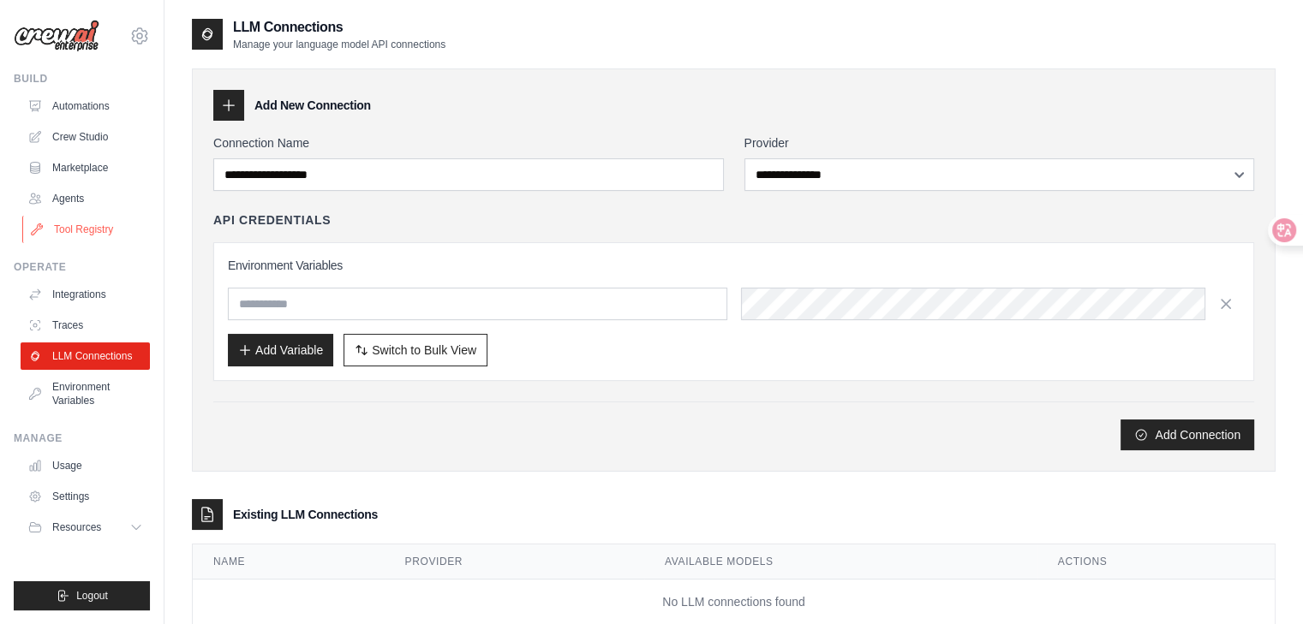 This screenshot has width=1303, height=624. I want to click on label: Connection Name, so click(468, 143).